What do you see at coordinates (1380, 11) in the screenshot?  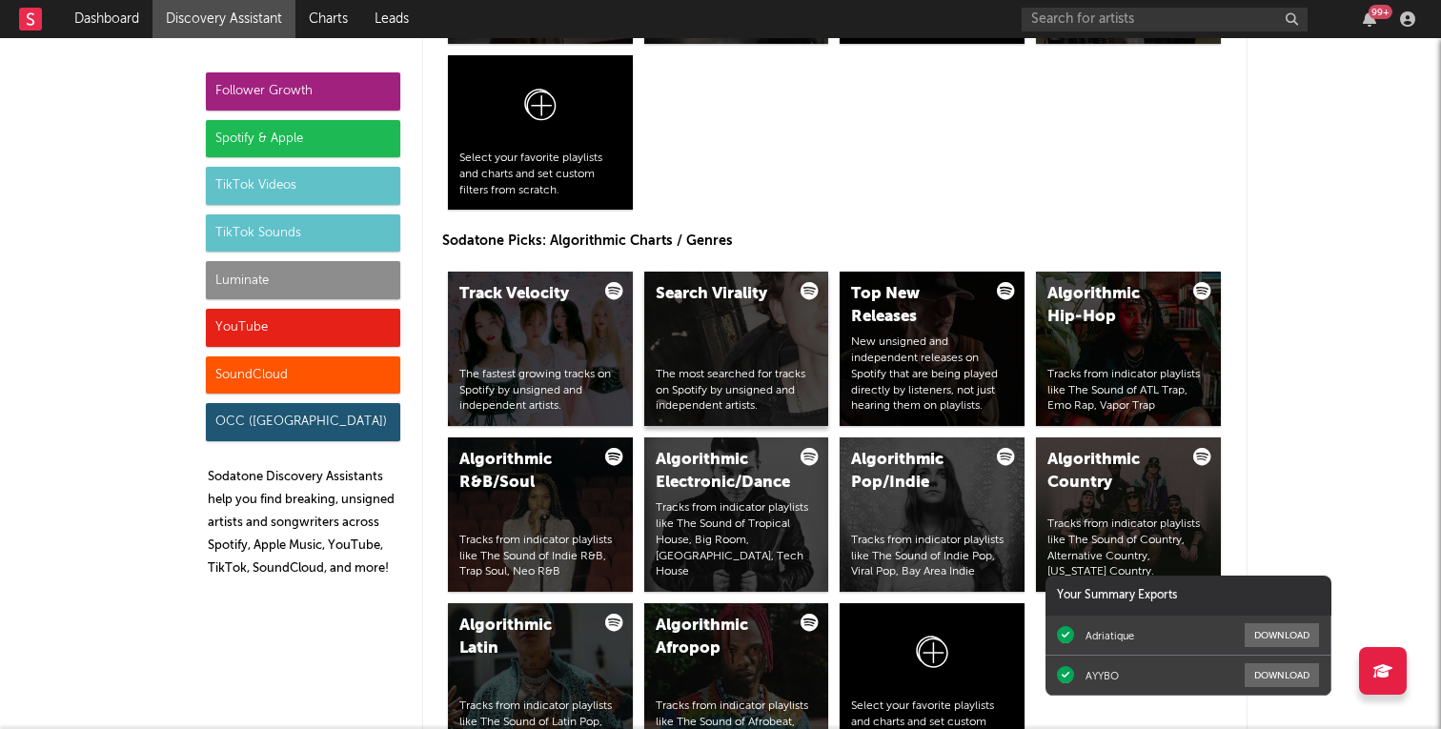 I see `div: 99 +` at bounding box center [1380, 11].